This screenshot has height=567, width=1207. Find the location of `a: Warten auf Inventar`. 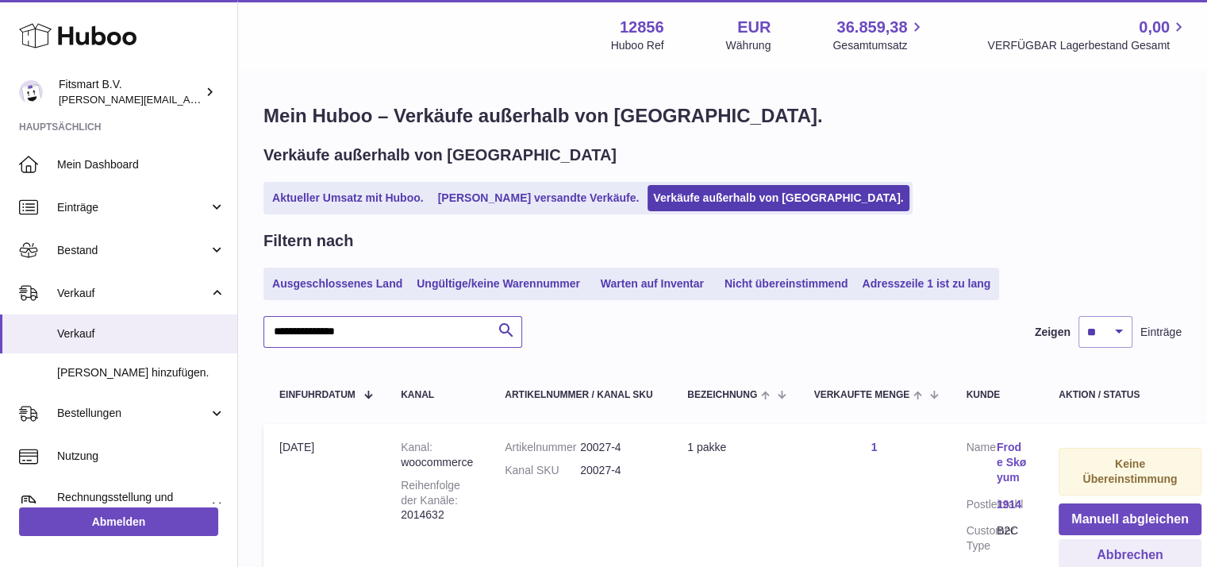

a: Warten auf Inventar is located at coordinates (653, 283).